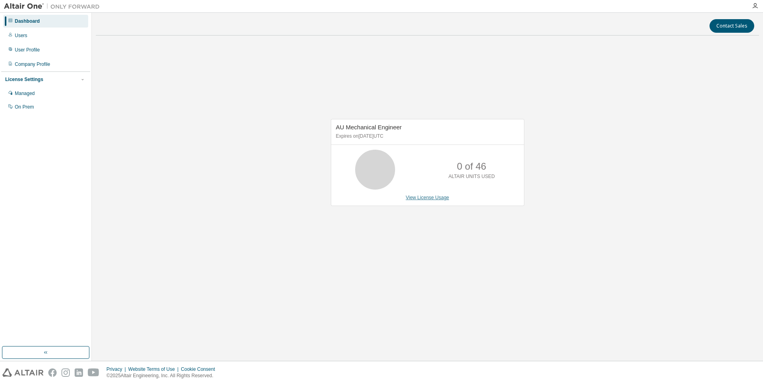 Image resolution: width=763 pixels, height=384 pixels. What do you see at coordinates (21, 36) in the screenshot?
I see `div: Users` at bounding box center [21, 36].